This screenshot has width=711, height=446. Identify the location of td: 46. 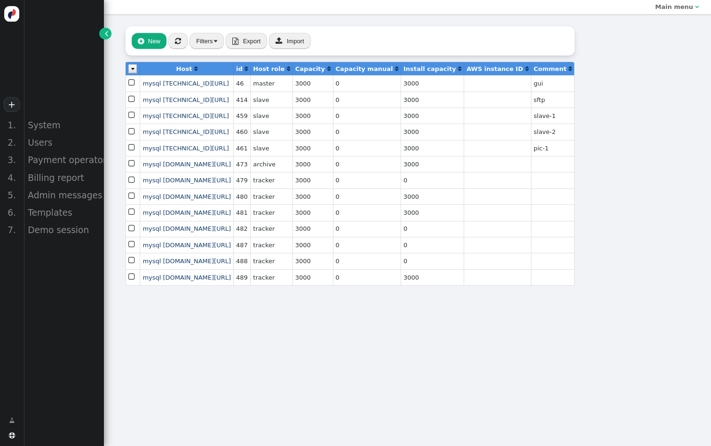
(242, 83).